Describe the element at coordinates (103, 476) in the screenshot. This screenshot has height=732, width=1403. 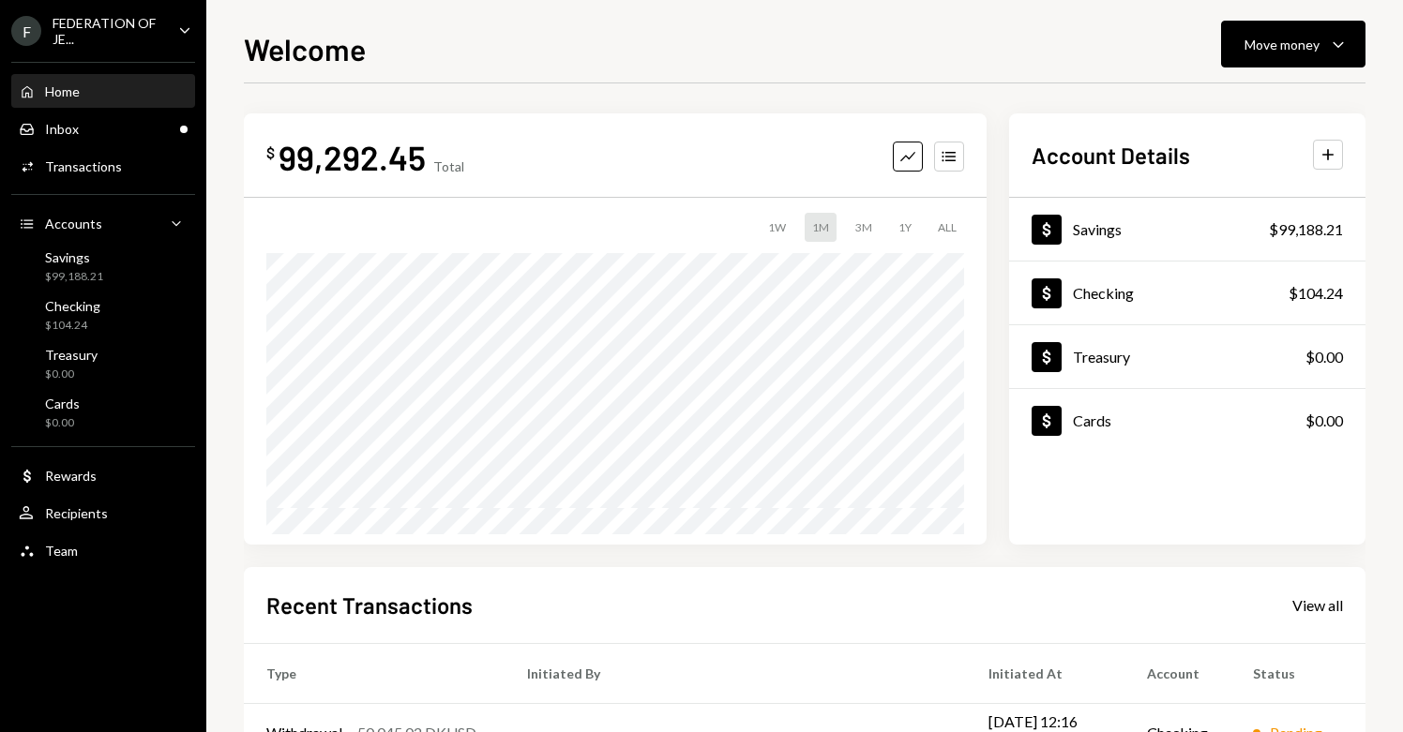
I see `a: Rewards` at that location.